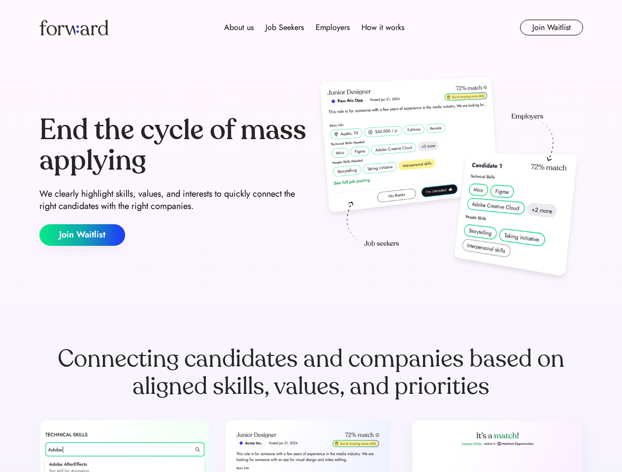 This screenshot has height=472, width=622. I want to click on div: Connecting candidates and companies based on aligned skills, values, and priorities, so click(311, 373).